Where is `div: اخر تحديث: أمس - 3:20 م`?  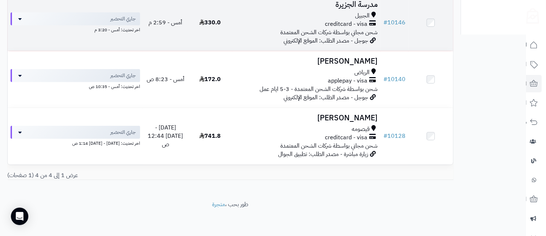
div: اخر تحديث: أمس - 3:20 م is located at coordinates (75, 29).